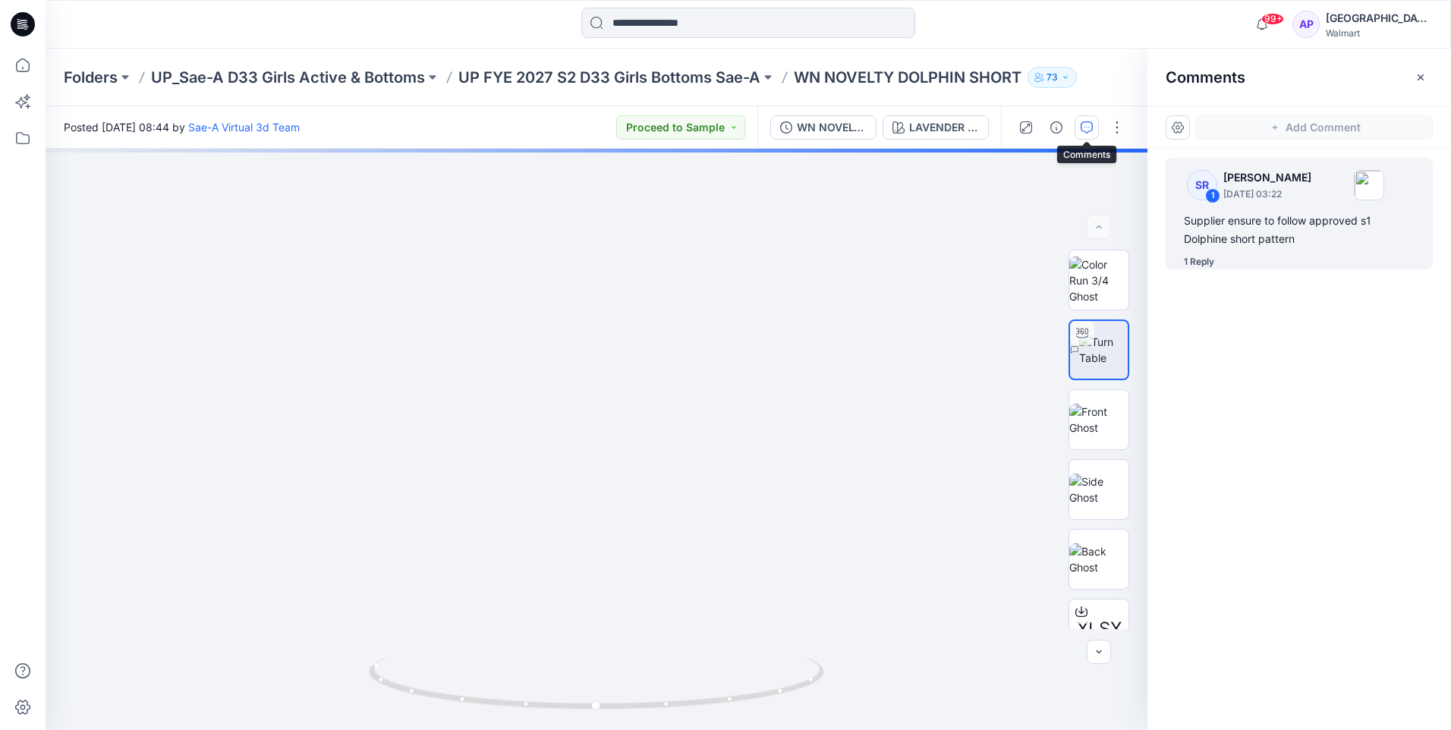  I want to click on img: Turn Table, so click(1103, 350).